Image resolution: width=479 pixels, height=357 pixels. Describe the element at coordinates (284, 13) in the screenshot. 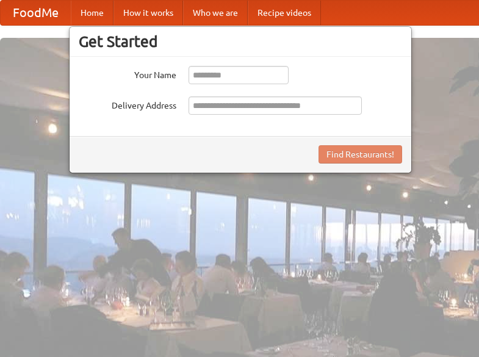

I see `a: Recipe videos` at that location.